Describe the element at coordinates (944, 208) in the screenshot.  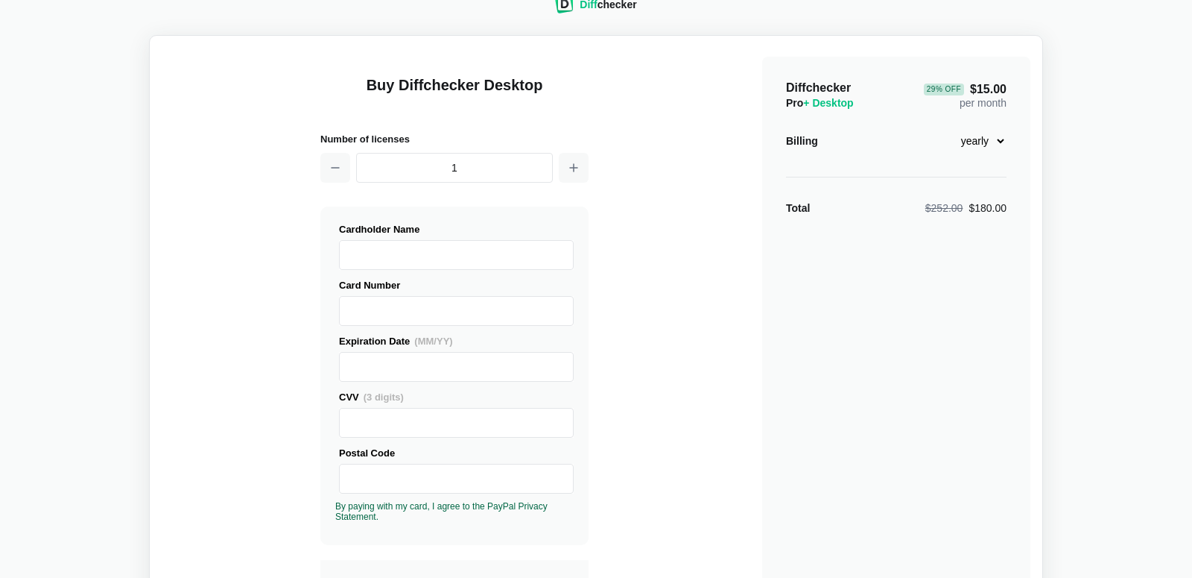
I see `span: $252.00` at that location.